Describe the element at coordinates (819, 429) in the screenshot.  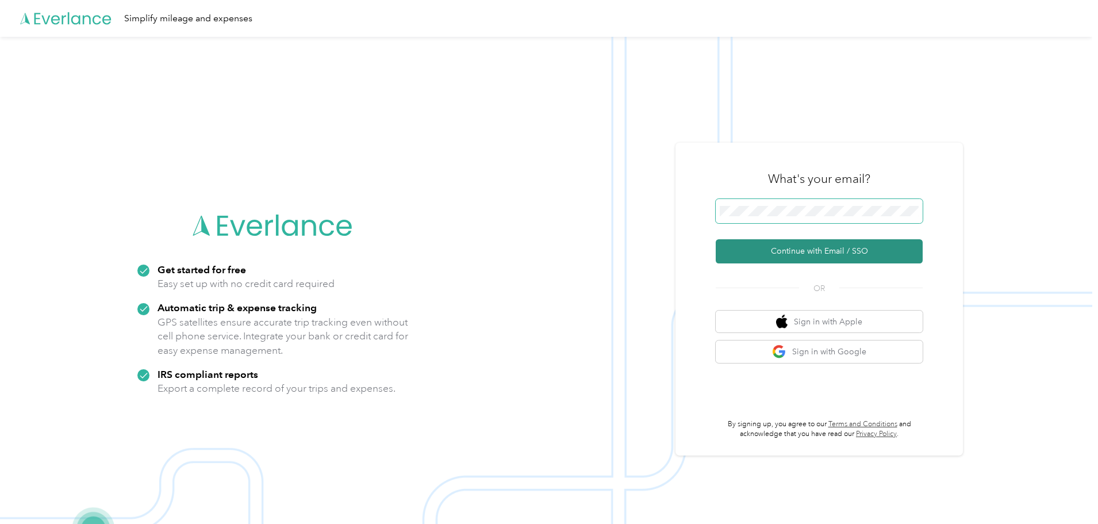
I see `p: By signing up, you agree to our and acknowledge that you have read our .` at that location.